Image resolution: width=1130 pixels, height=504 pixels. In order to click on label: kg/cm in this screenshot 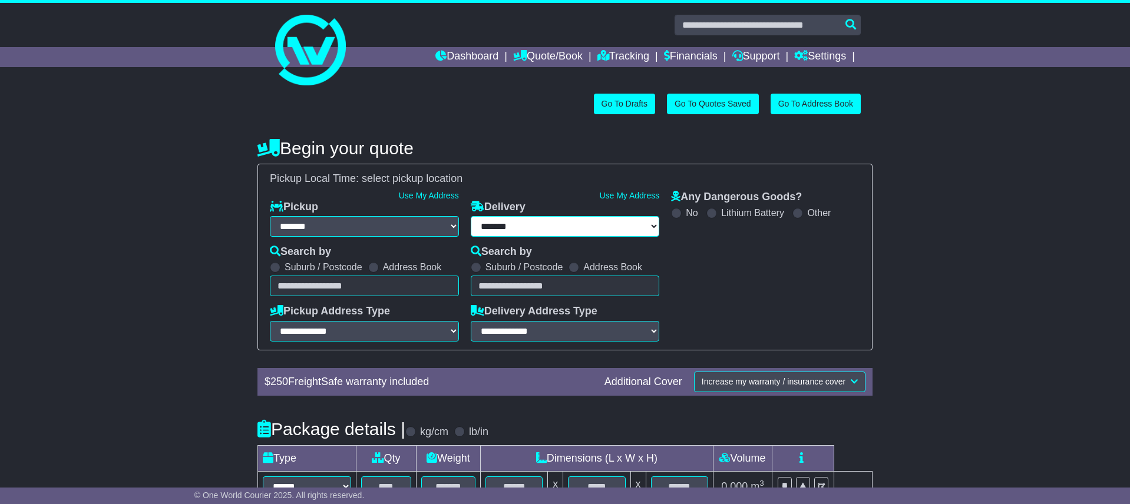, I will do `click(434, 433)`.